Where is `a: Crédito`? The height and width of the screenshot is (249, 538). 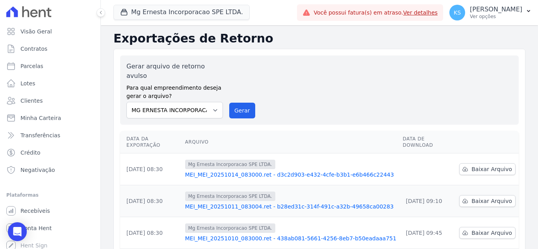 a: Crédito is located at coordinates (50, 153).